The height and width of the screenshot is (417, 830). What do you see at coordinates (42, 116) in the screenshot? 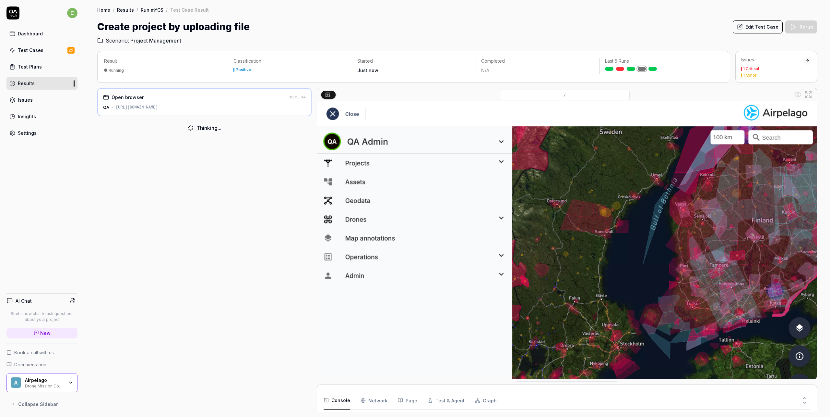
I see `a: Insights` at bounding box center [42, 116].